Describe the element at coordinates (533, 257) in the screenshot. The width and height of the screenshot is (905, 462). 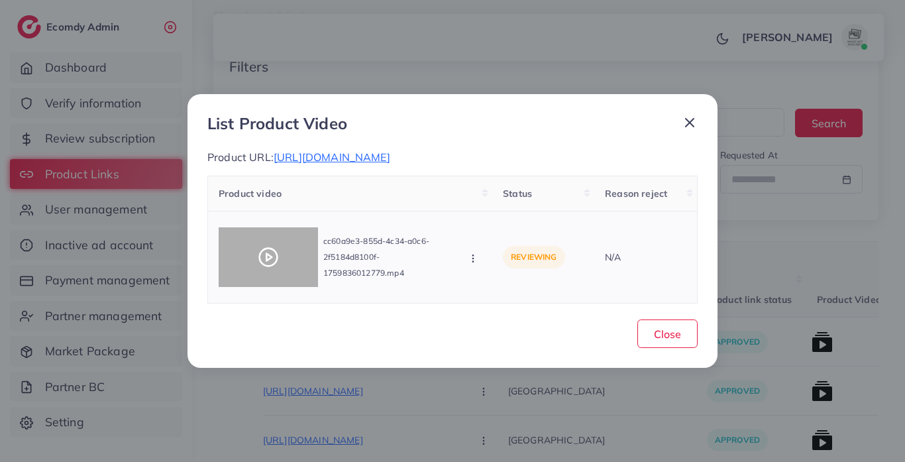
I see `p: reviewing` at that location.